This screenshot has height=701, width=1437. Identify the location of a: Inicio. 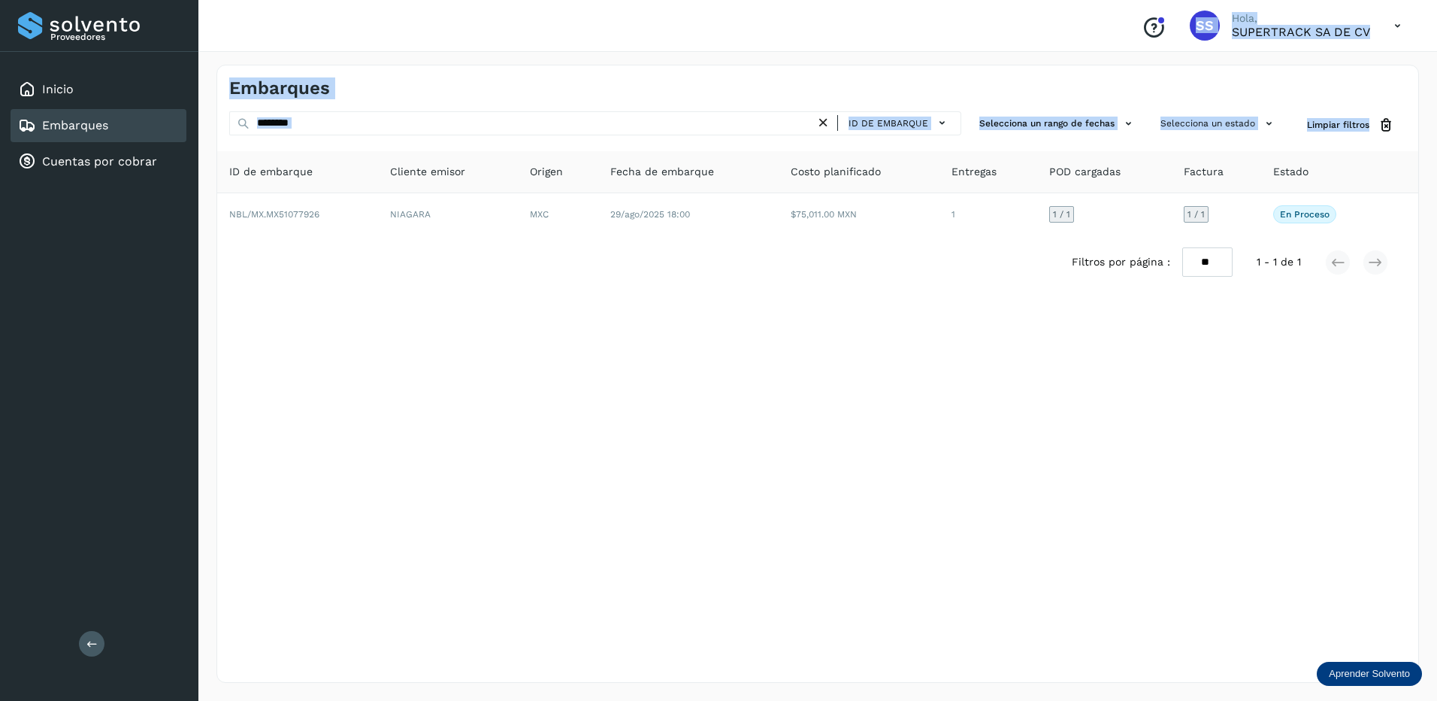
(58, 89).